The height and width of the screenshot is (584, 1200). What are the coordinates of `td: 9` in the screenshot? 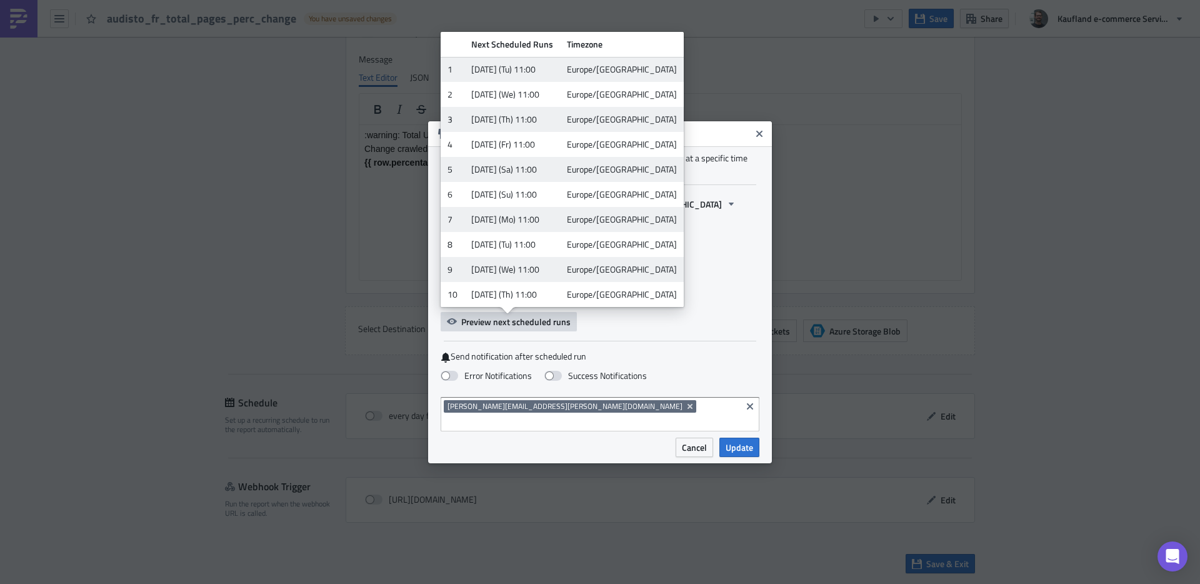 It's located at (453, 269).